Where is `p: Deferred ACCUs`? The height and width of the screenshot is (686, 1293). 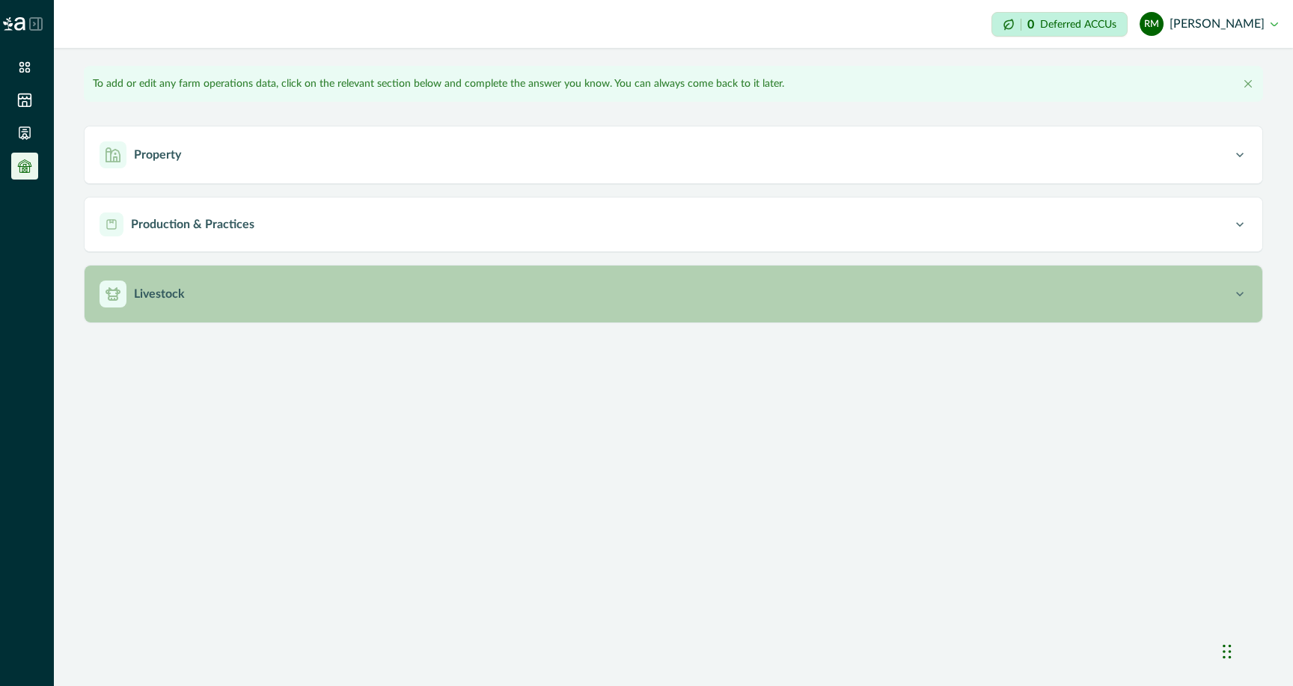 p: Deferred ACCUs is located at coordinates (1078, 24).